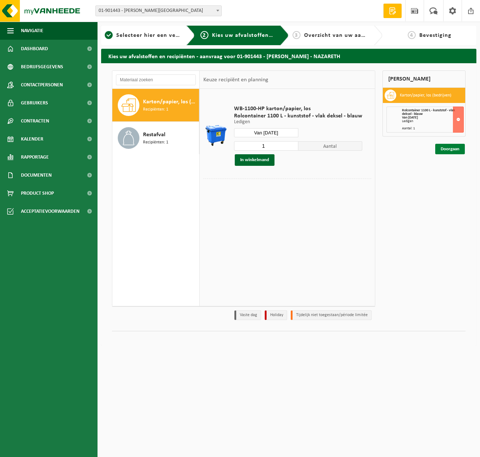  I want to click on span: Overzicht van uw aanvraag, so click(342, 35).